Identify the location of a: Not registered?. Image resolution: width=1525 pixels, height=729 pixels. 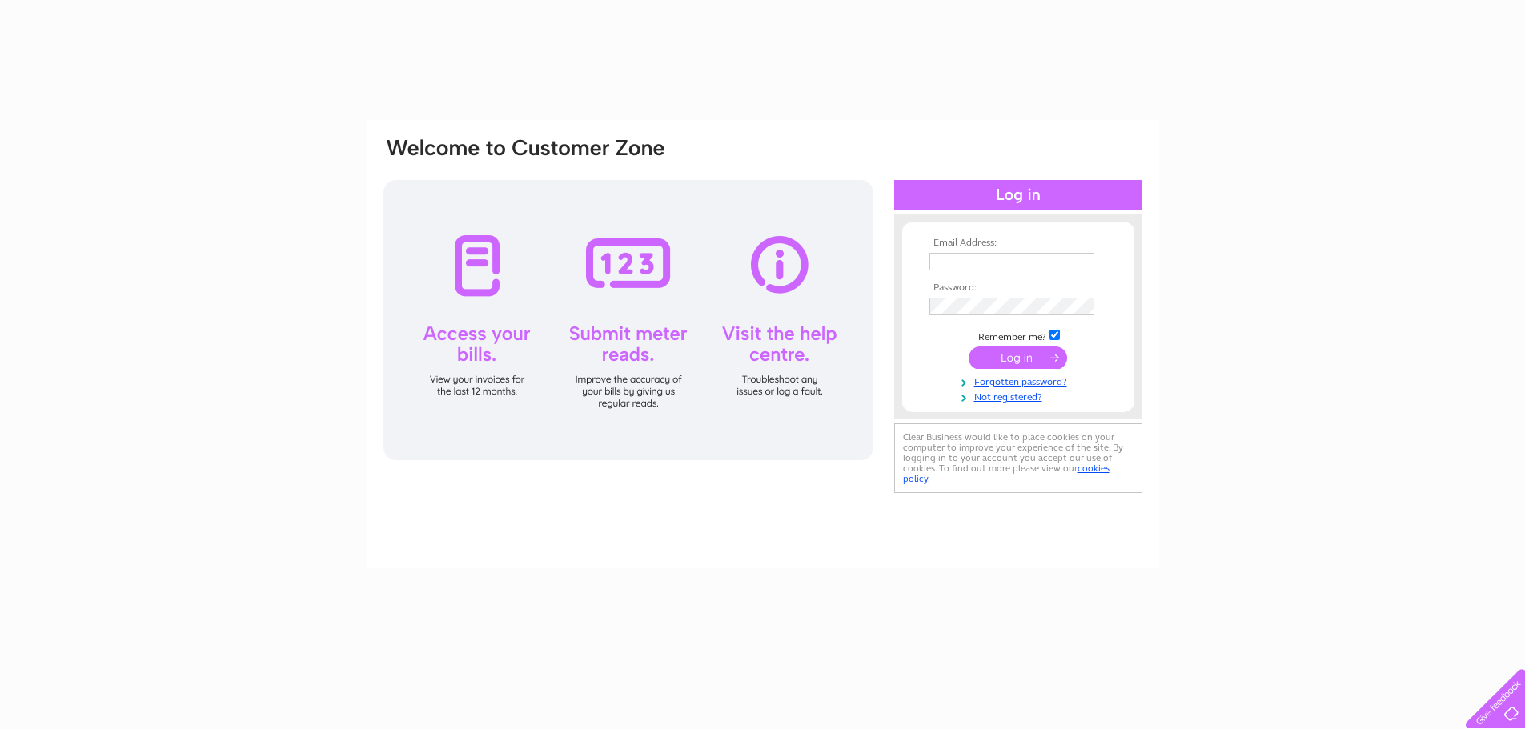
(1020, 396).